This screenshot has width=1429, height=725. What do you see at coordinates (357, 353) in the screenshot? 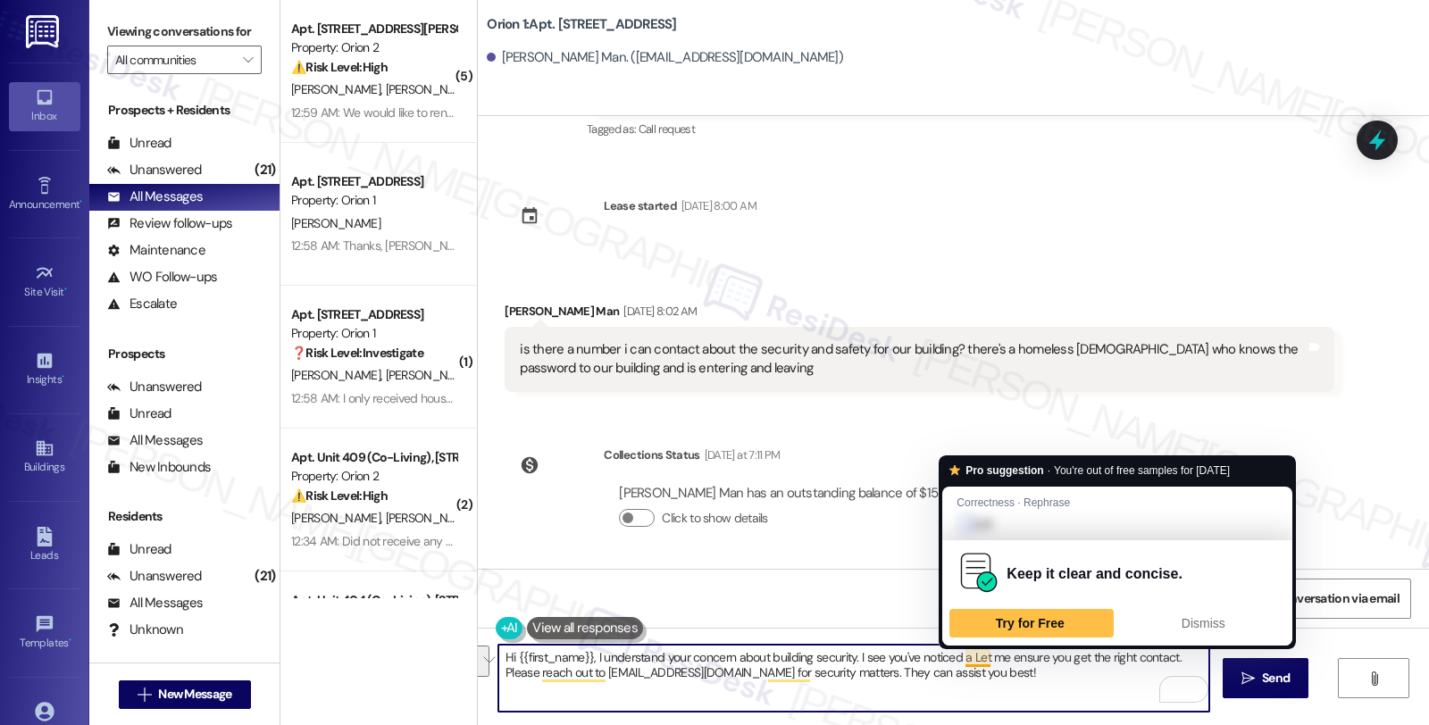
I see `strong: ❓ Risk Level: Investigate` at bounding box center [357, 353].